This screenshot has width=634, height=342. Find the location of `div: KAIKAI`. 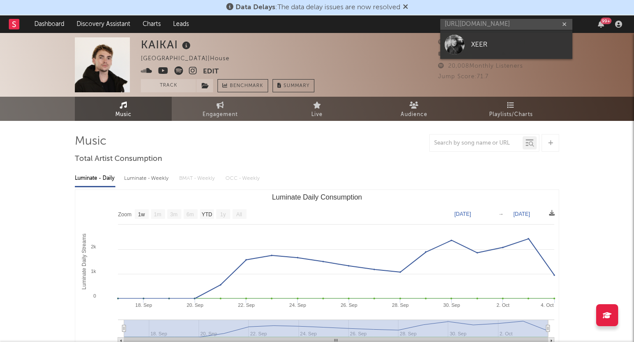

div: KAIKAI is located at coordinates (167, 44).